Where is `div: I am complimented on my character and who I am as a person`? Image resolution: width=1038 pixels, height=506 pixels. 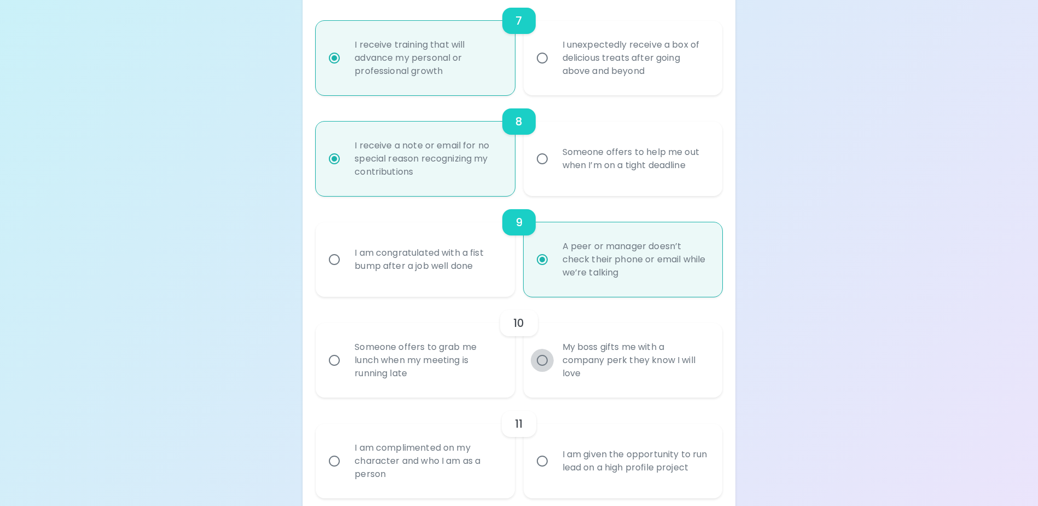
div: I am complimented on my character and who I am as a person is located at coordinates (427, 461).